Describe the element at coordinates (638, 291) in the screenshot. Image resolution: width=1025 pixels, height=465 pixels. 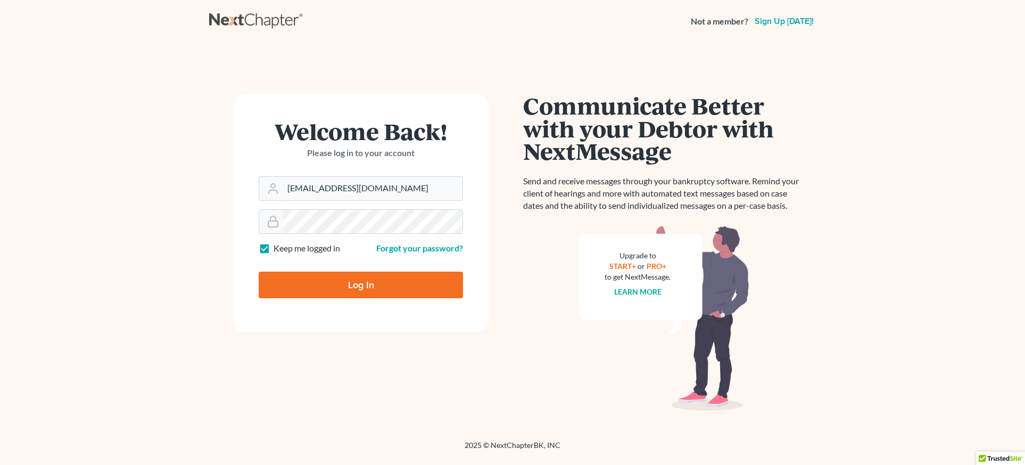
I see `a: Learn more` at that location.